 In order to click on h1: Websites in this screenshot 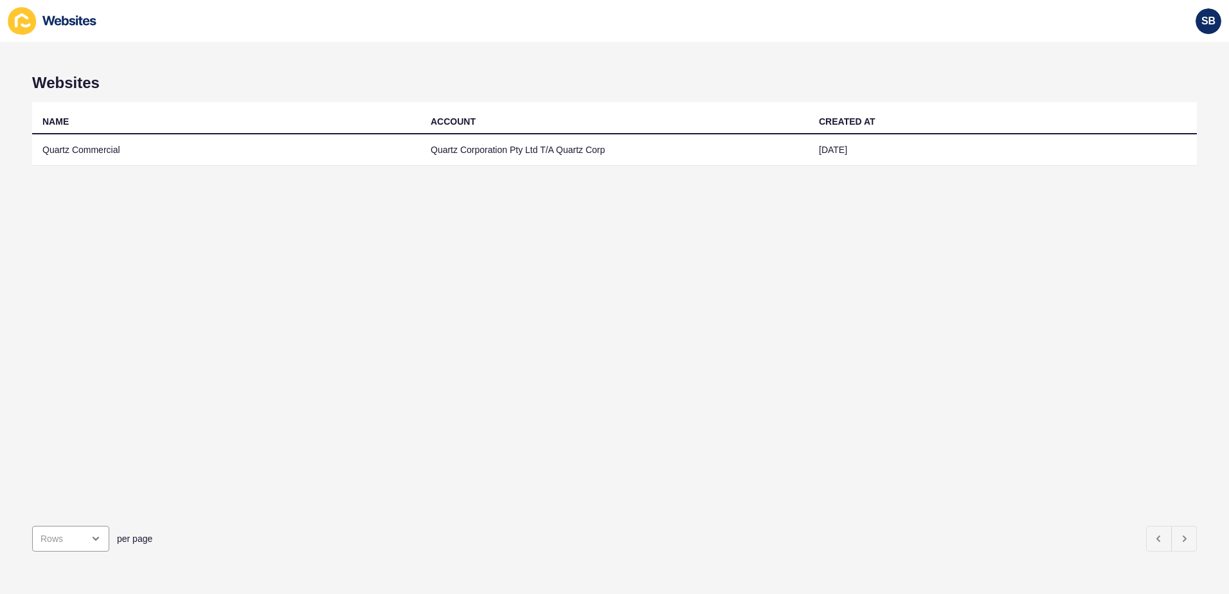, I will do `click(615, 83)`.